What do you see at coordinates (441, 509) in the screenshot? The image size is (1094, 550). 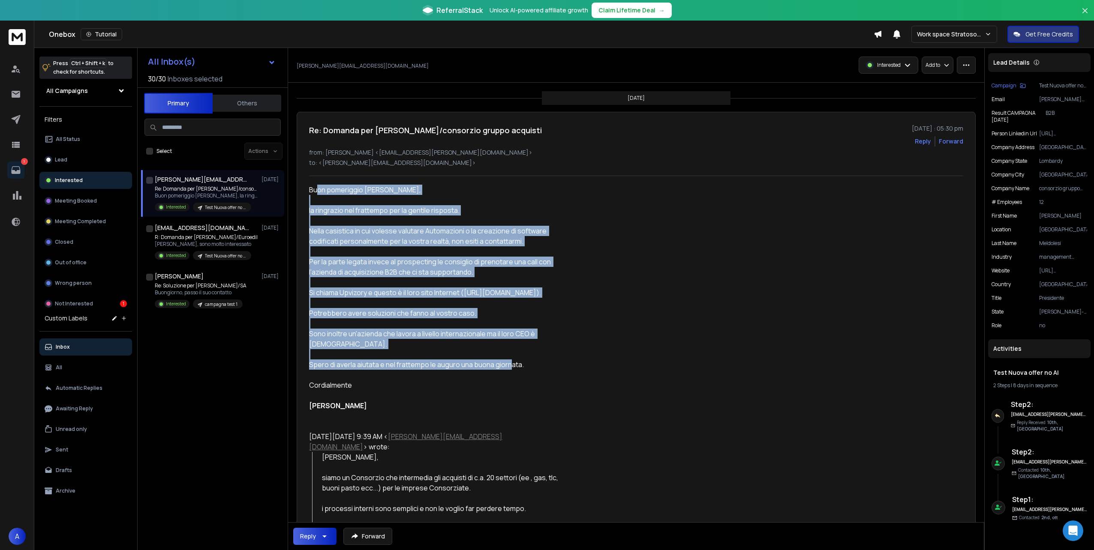 I see `div: i processi interni sono semplici e non le voglio far perdere tempo.` at bounding box center [441, 509].